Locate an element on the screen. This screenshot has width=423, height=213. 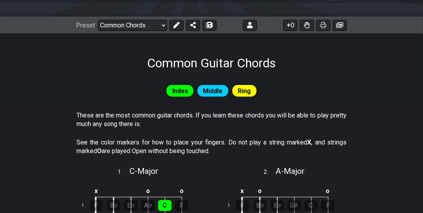
div: G♯ is located at coordinates (294, 206).